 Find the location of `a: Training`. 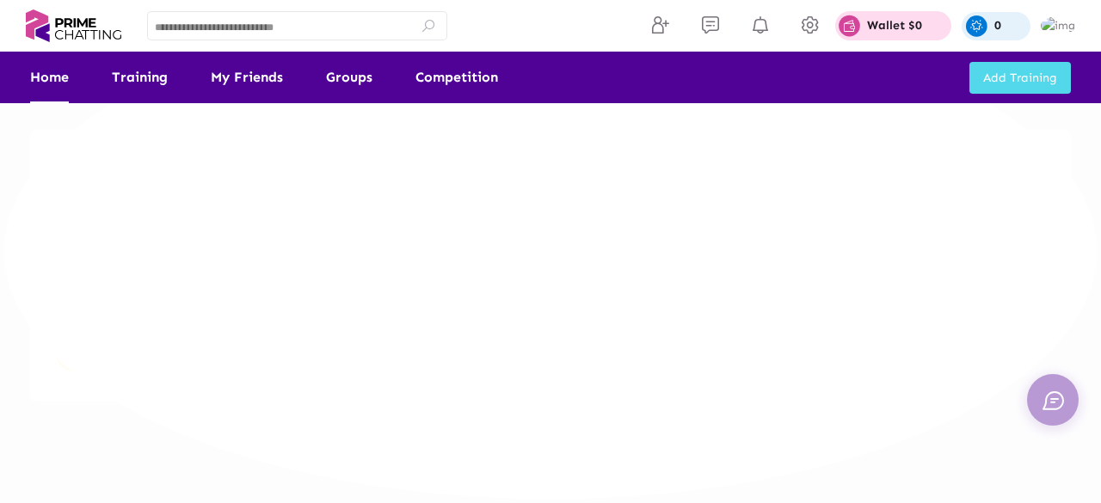

a: Training is located at coordinates (139, 77).